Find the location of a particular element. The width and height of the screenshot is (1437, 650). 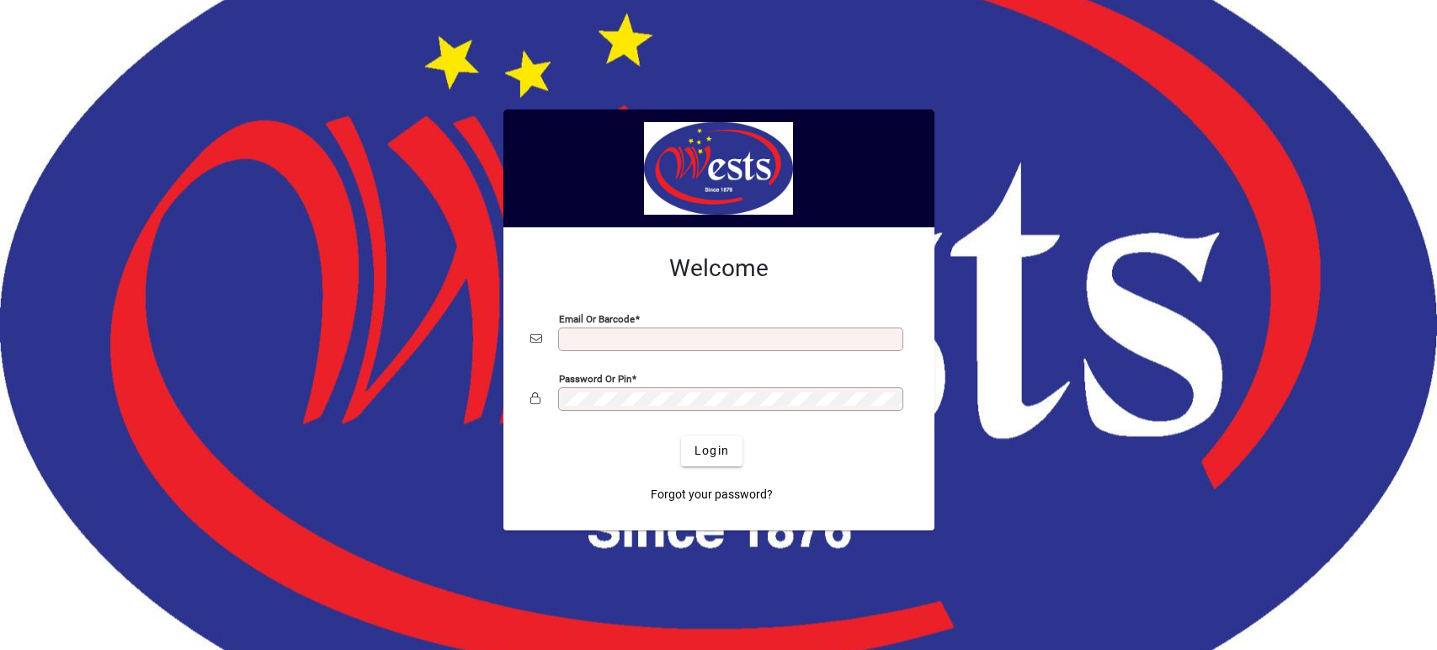

mat-label: Password or Pin is located at coordinates (595, 378).